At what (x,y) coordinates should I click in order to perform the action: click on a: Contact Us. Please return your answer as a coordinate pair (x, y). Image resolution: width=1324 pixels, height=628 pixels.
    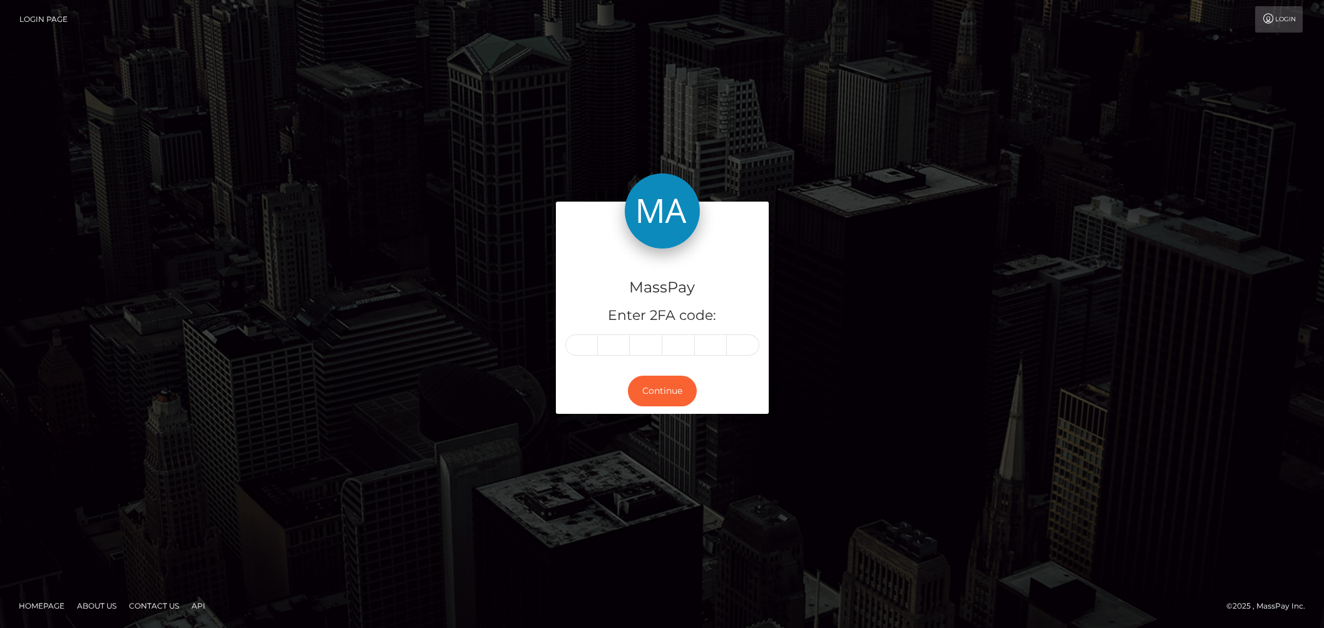
    Looking at the image, I should click on (154, 606).